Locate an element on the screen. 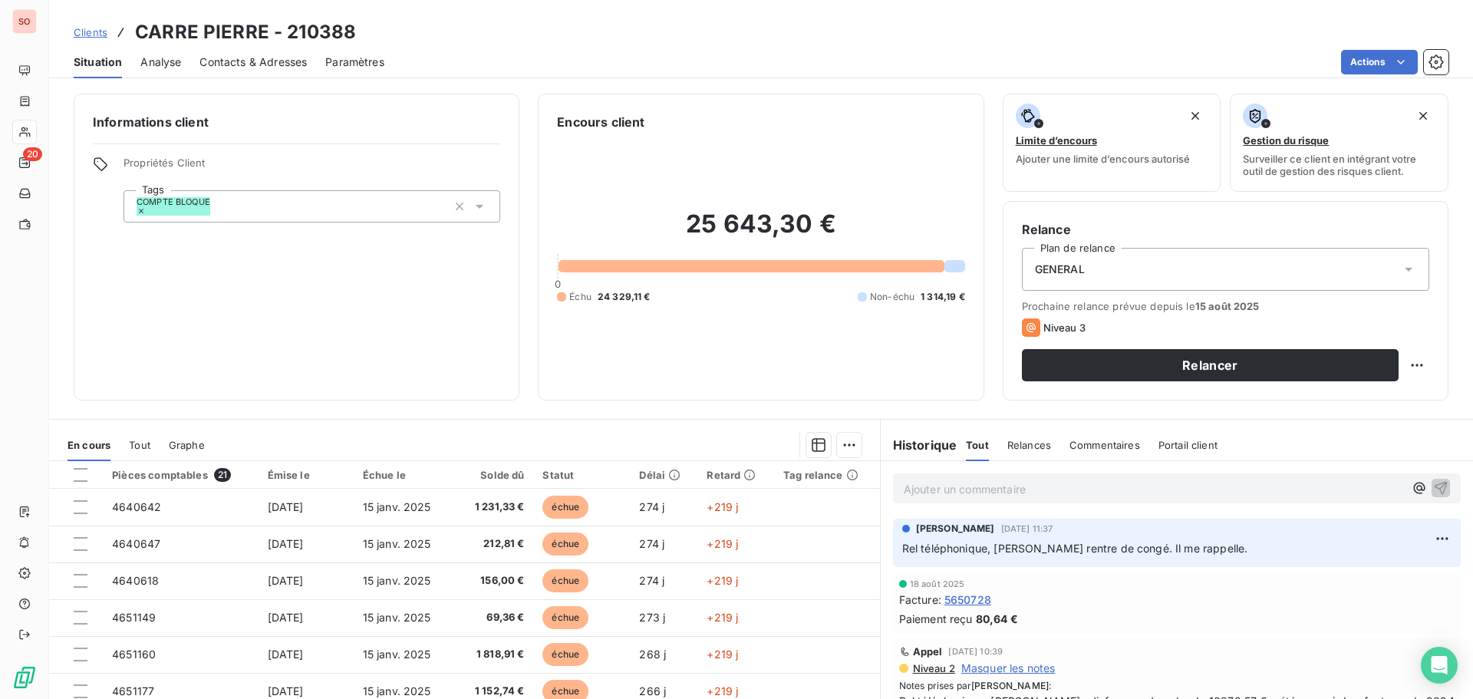 This screenshot has height=699, width=1473. span: Non-échu is located at coordinates (892, 297).